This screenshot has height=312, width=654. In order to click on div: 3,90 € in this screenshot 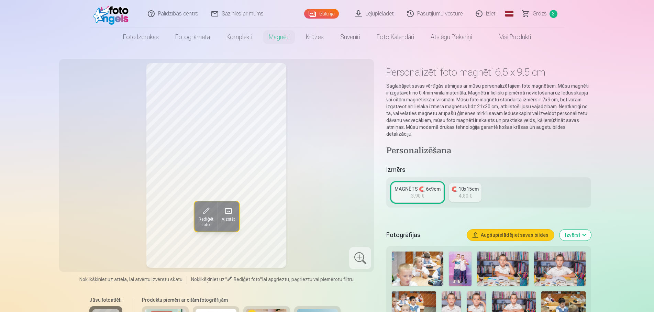, I will do `click(418, 196)`.